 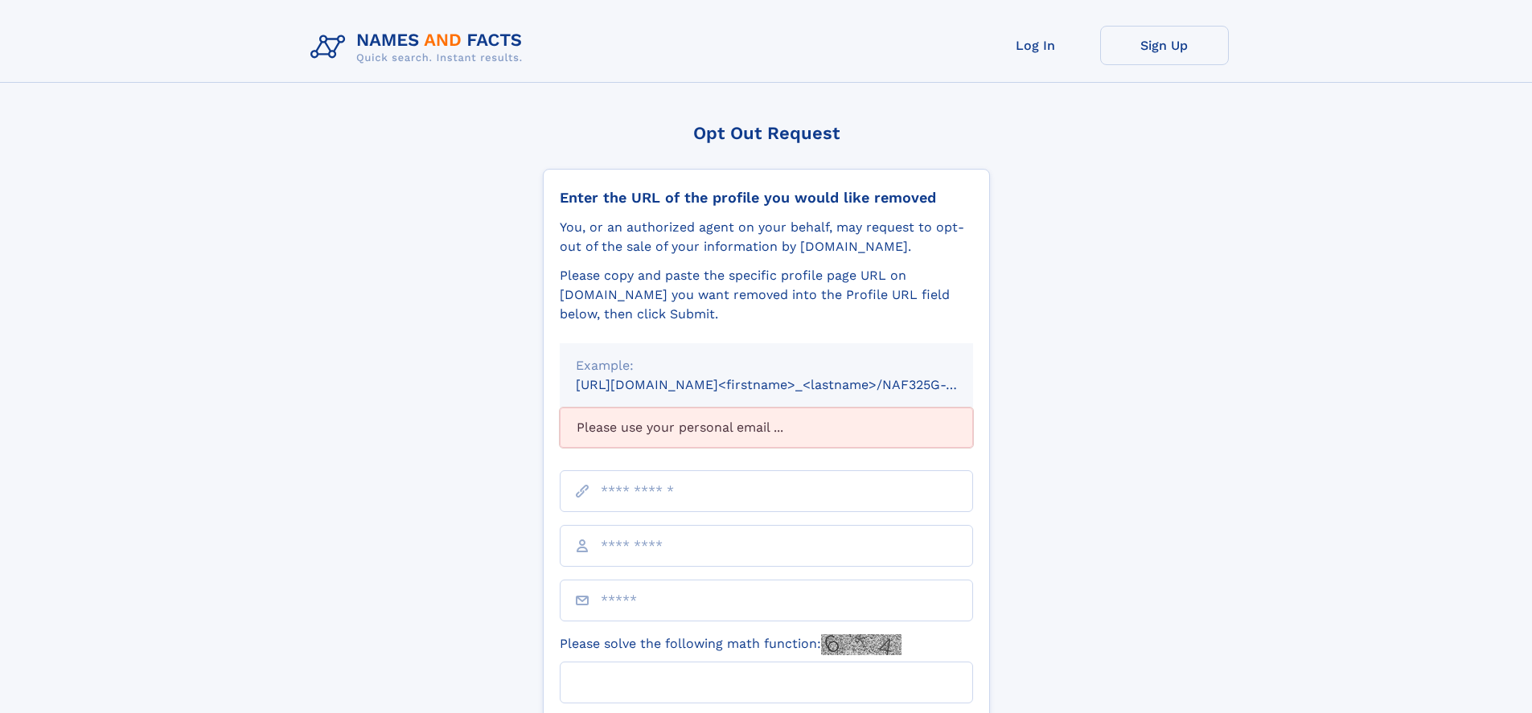 I want to click on img: Logo Names and Facts, so click(x=420, y=47).